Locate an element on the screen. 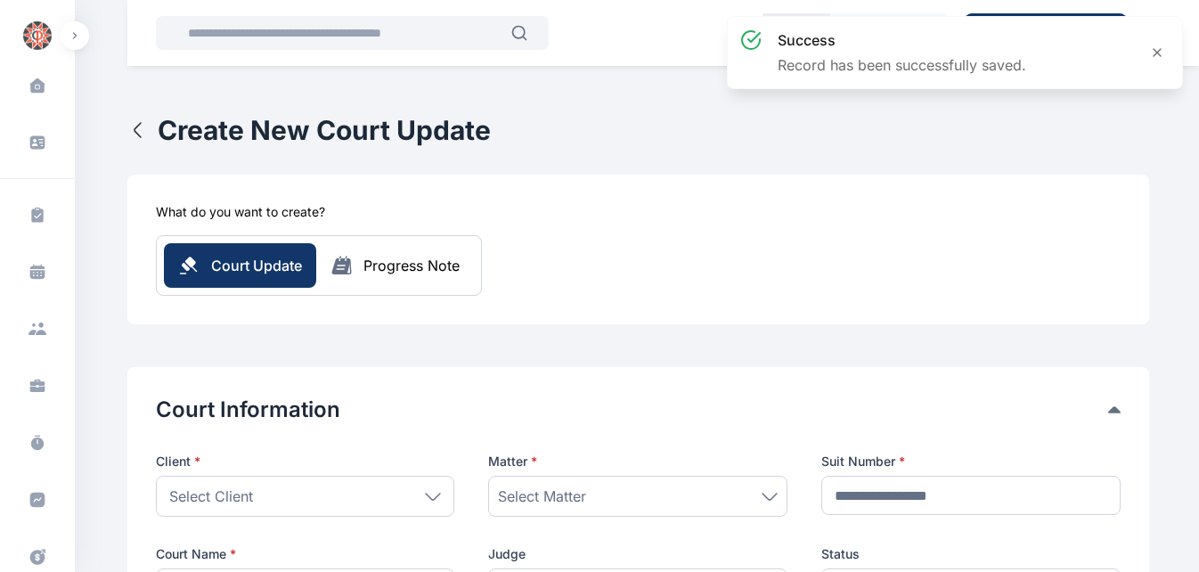  span: Select Matter is located at coordinates (542, 496).